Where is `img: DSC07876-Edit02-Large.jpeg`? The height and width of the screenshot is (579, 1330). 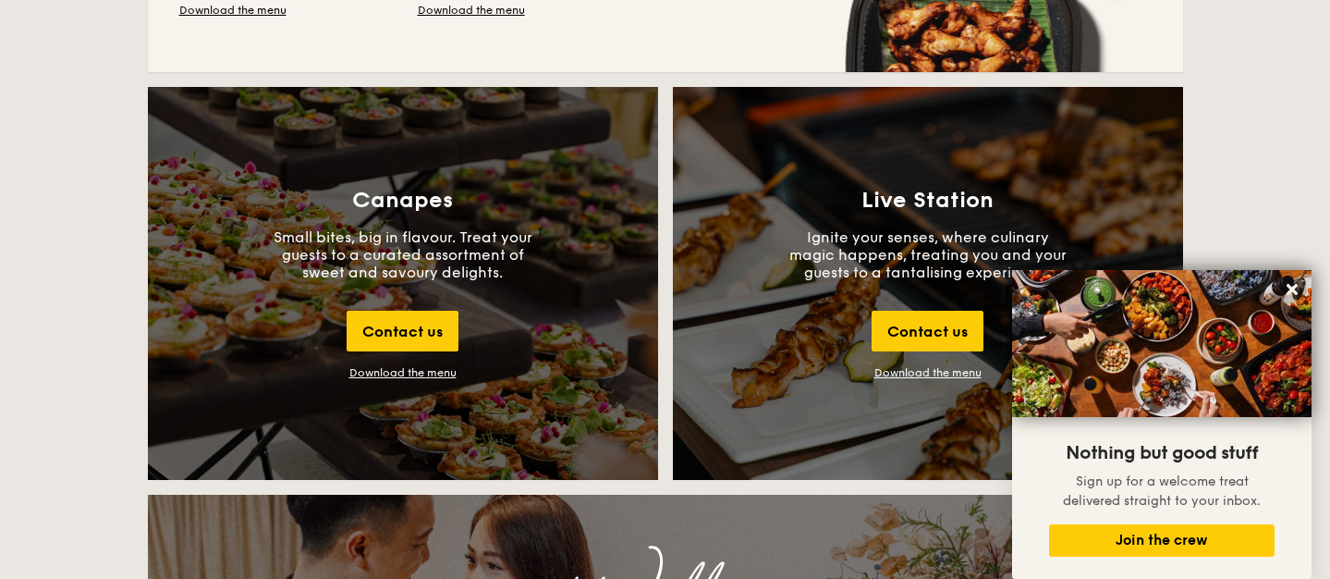
img: DSC07876-Edit02-Large.jpeg is located at coordinates (1162, 343).